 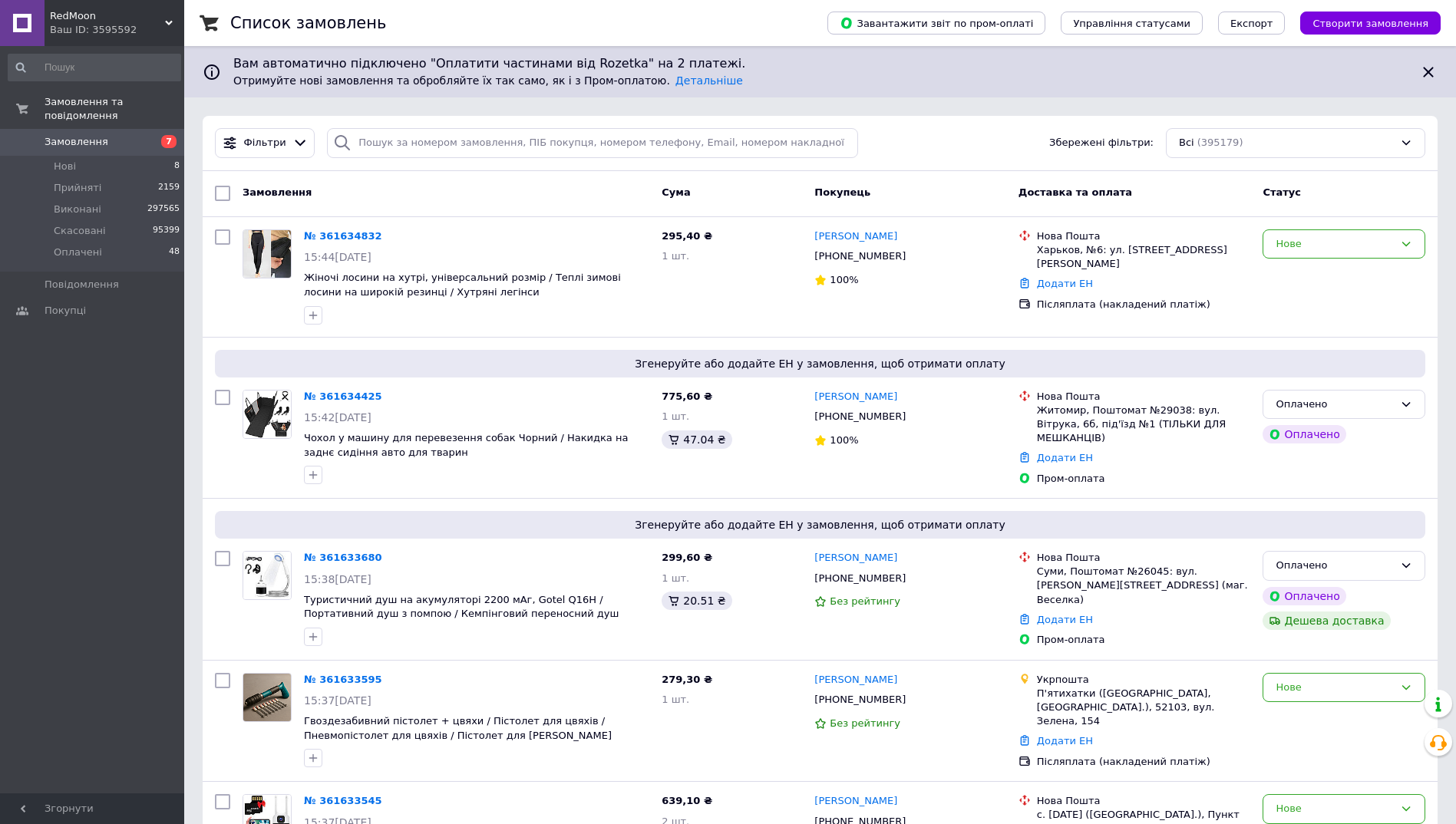 What do you see at coordinates (94, 68) in the screenshot?
I see `input: Пошук` at bounding box center [94, 68].